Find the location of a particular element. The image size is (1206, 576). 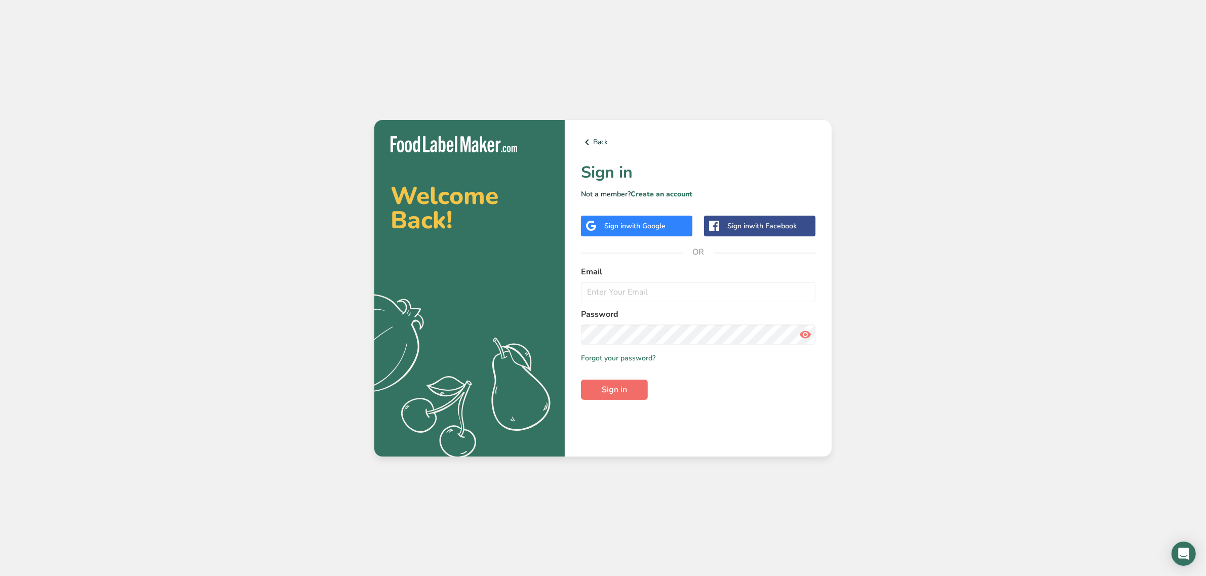

img: Food Label Maker is located at coordinates (454, 144).